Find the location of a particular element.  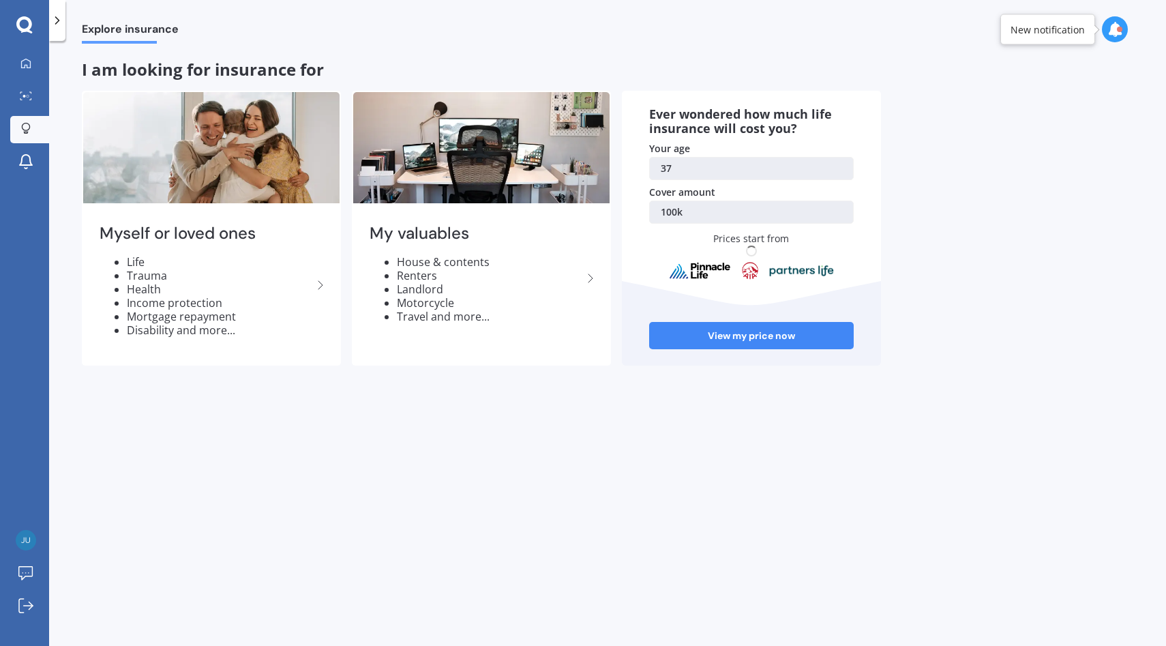

li: Trauma is located at coordinates (220, 276).